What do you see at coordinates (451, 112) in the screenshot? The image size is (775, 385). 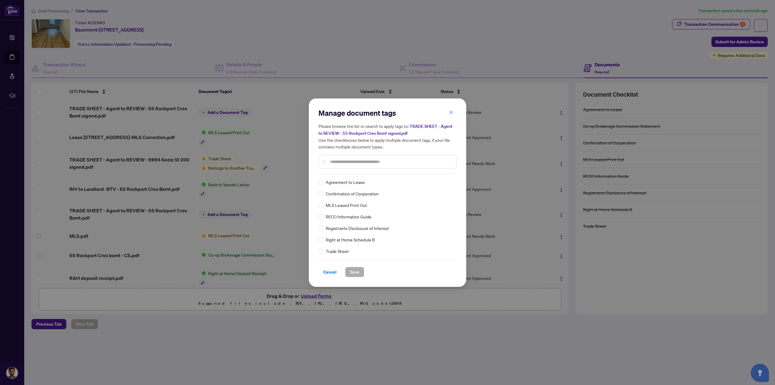 I see `span: close` at bounding box center [451, 112].